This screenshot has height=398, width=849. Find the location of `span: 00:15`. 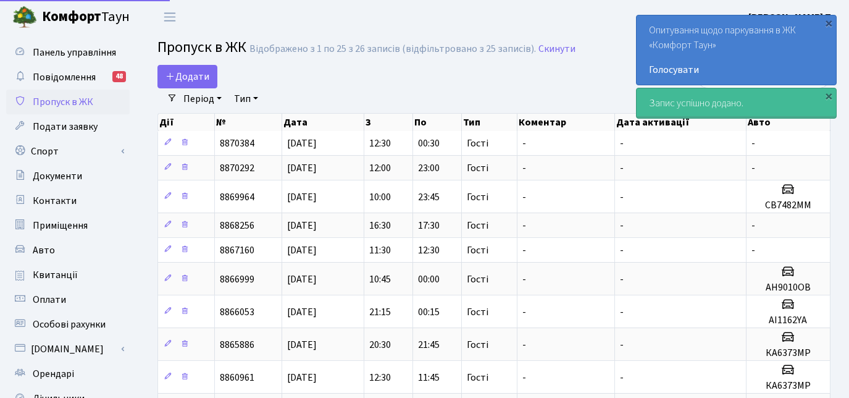

span: 00:15 is located at coordinates (429, 312).